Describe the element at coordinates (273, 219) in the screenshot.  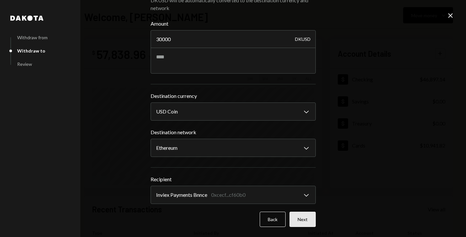
I see `button: Back` at that location.